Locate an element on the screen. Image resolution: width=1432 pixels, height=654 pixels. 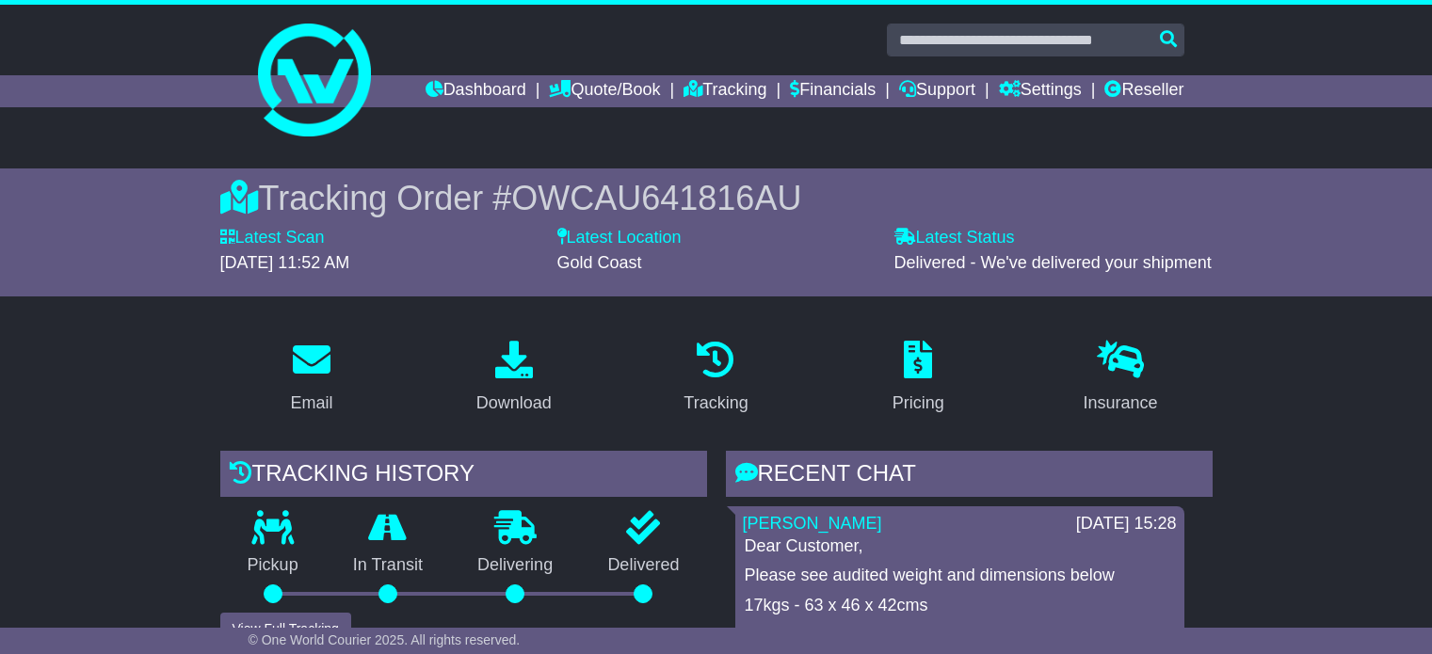
p: Please see audited weight and dimensions below is located at coordinates (959, 576).